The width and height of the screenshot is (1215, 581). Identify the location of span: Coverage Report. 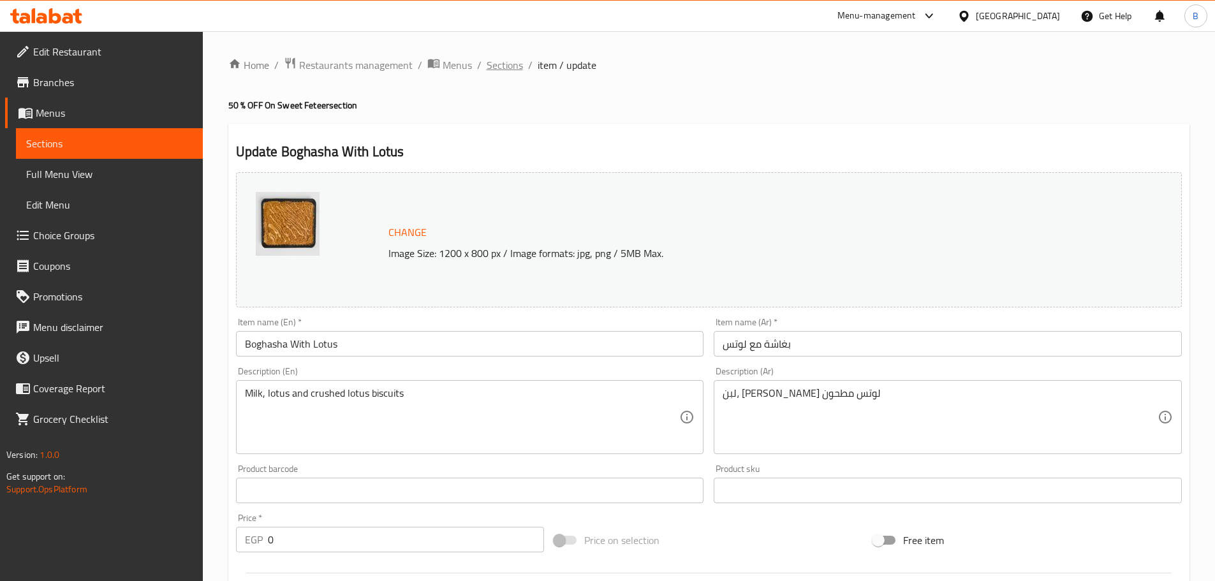
(113, 388).